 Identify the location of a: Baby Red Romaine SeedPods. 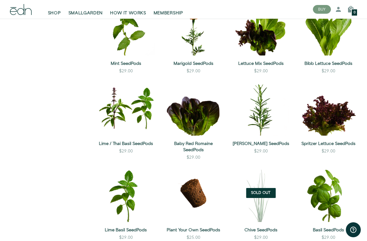
(193, 147).